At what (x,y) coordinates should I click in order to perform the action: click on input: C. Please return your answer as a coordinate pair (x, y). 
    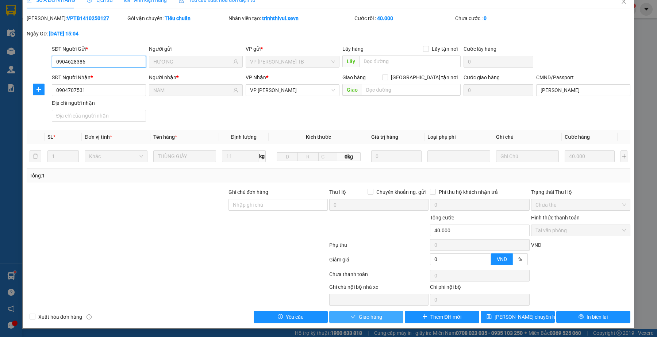
    Looking at the image, I should click on (328, 157).